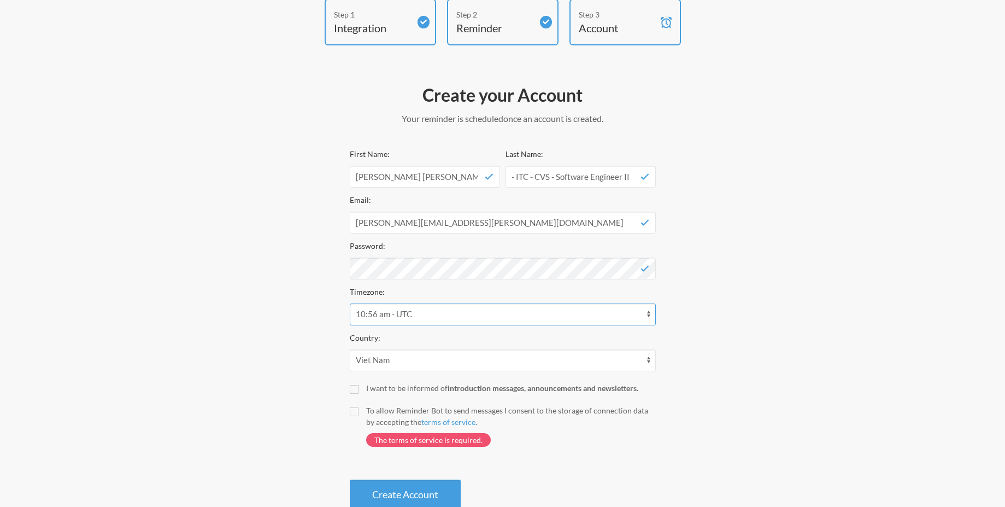 The image size is (1005, 507). I want to click on input: I want to be informed ofintroduction messages, announcements and newsletters., so click(354, 389).